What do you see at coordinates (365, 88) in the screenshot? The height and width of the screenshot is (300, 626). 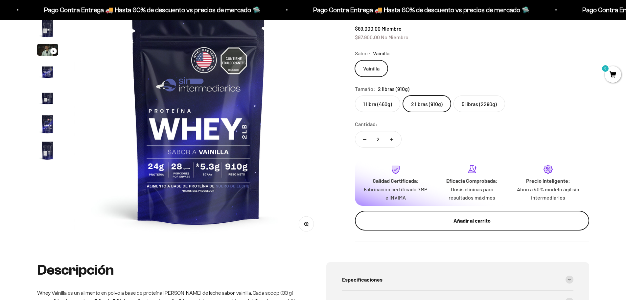 I see `legend: Tamaño:` at bounding box center [365, 88].